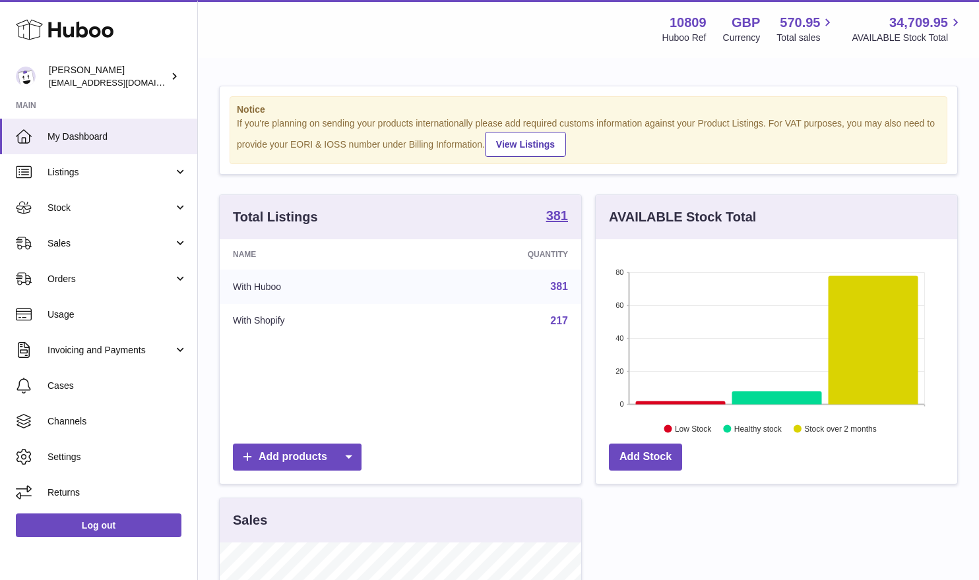 This screenshot has width=979, height=580. What do you see at coordinates (805, 29) in the screenshot?
I see `a: 570.95 Total sales` at bounding box center [805, 29].